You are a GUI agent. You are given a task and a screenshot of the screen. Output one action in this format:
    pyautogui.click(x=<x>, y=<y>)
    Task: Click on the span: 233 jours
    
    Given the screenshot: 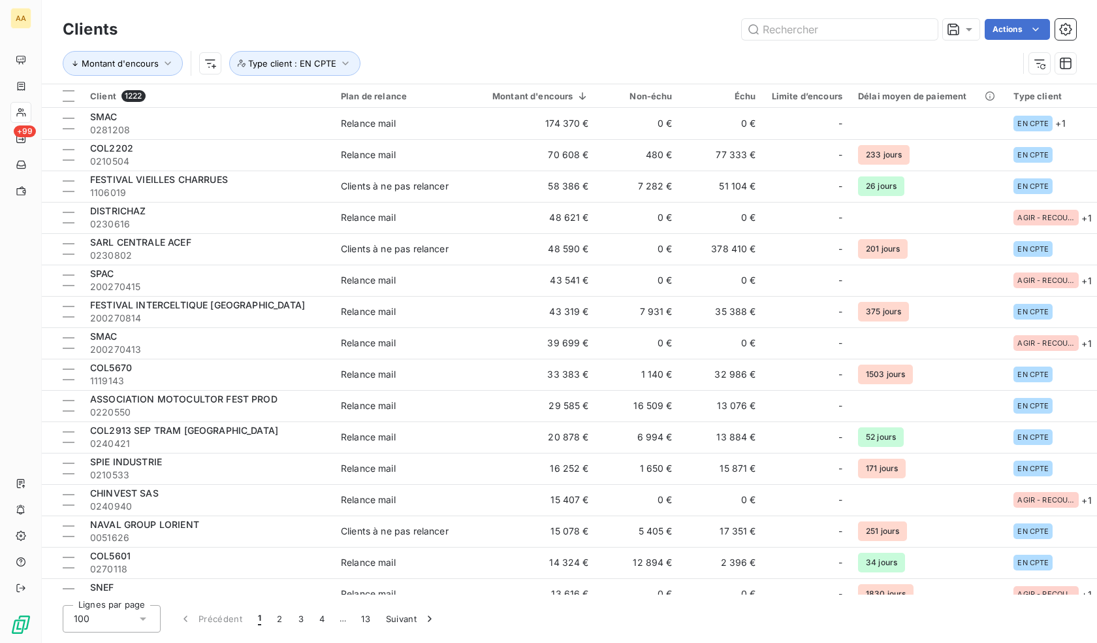 What is the action you would take?
    pyautogui.click(x=884, y=155)
    